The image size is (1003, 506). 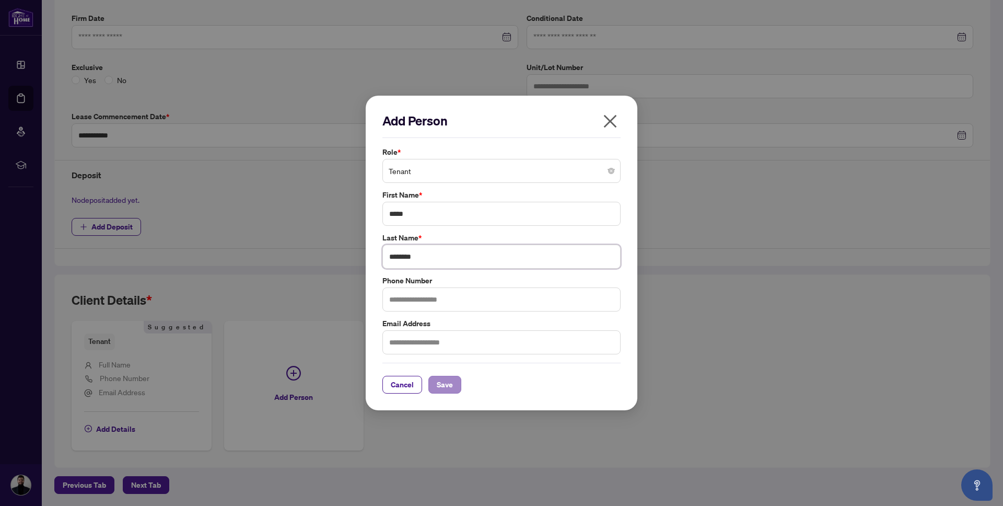 I want to click on button: Open asap, so click(x=977, y=485).